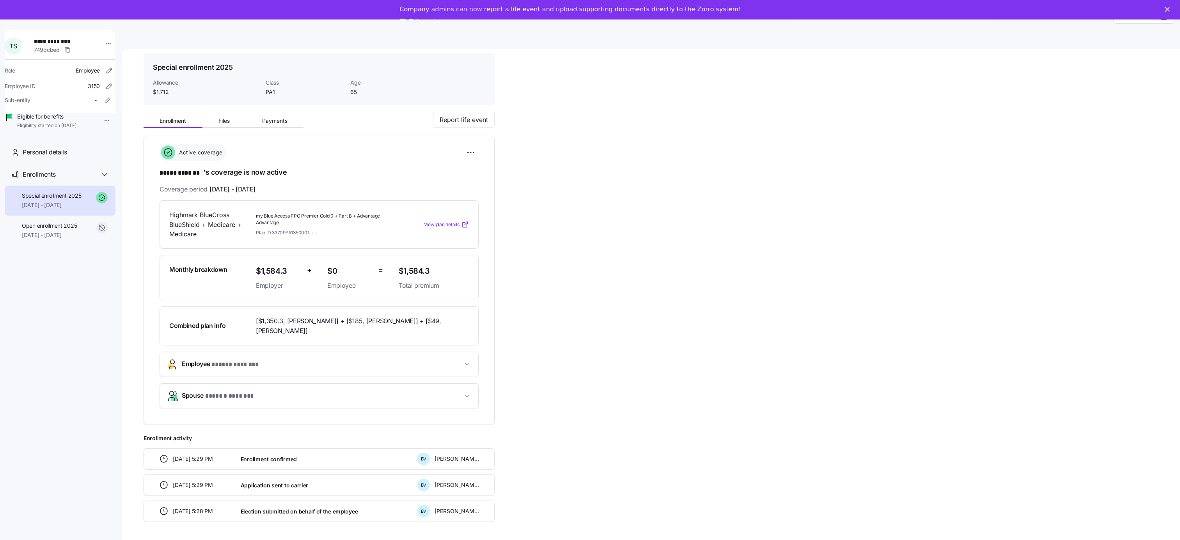 Image resolution: width=1180 pixels, height=540 pixels. Describe the element at coordinates (45, 152) in the screenshot. I see `span: Personal details` at that location.